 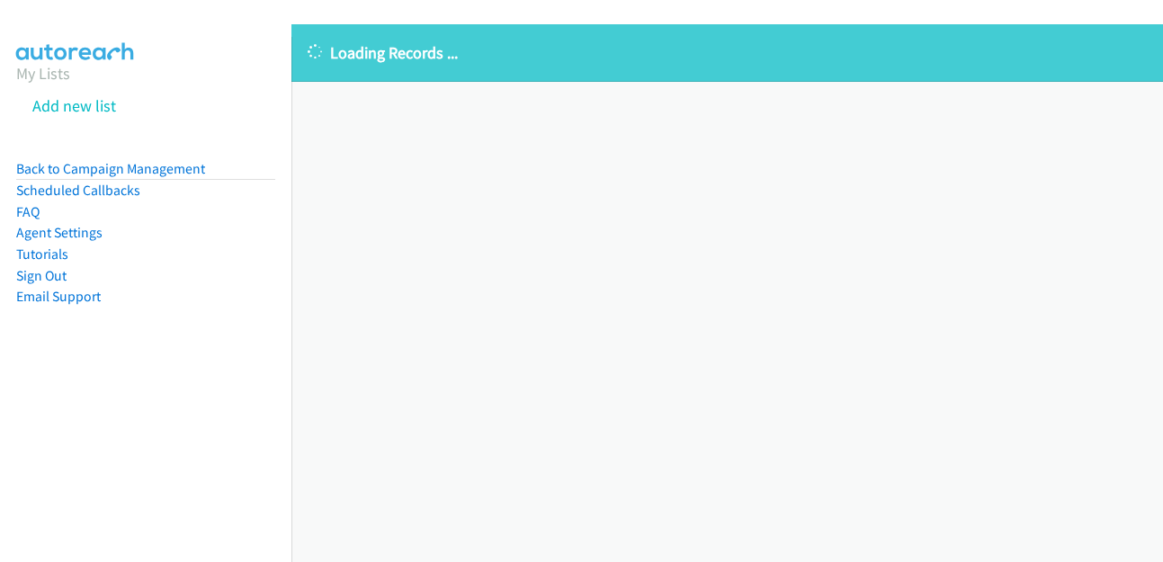 I want to click on a: Agent Settings, so click(x=59, y=232).